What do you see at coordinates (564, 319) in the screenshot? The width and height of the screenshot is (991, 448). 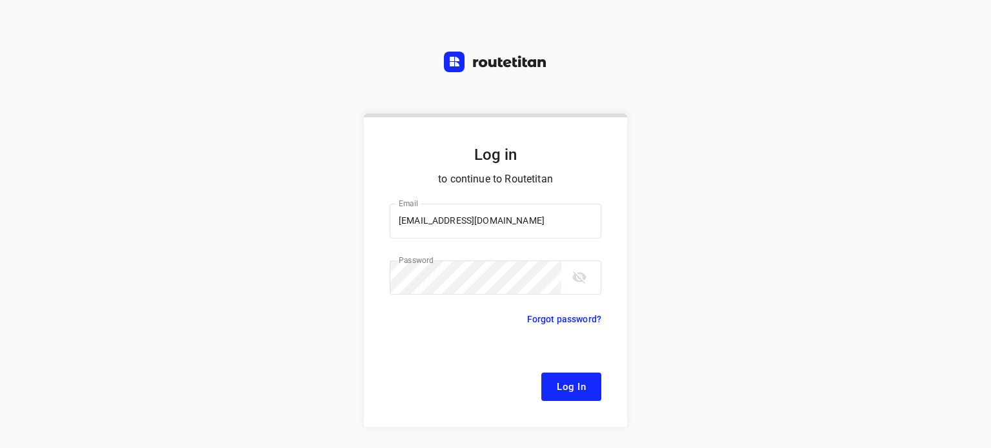 I see `p: Forgot password?` at bounding box center [564, 319].